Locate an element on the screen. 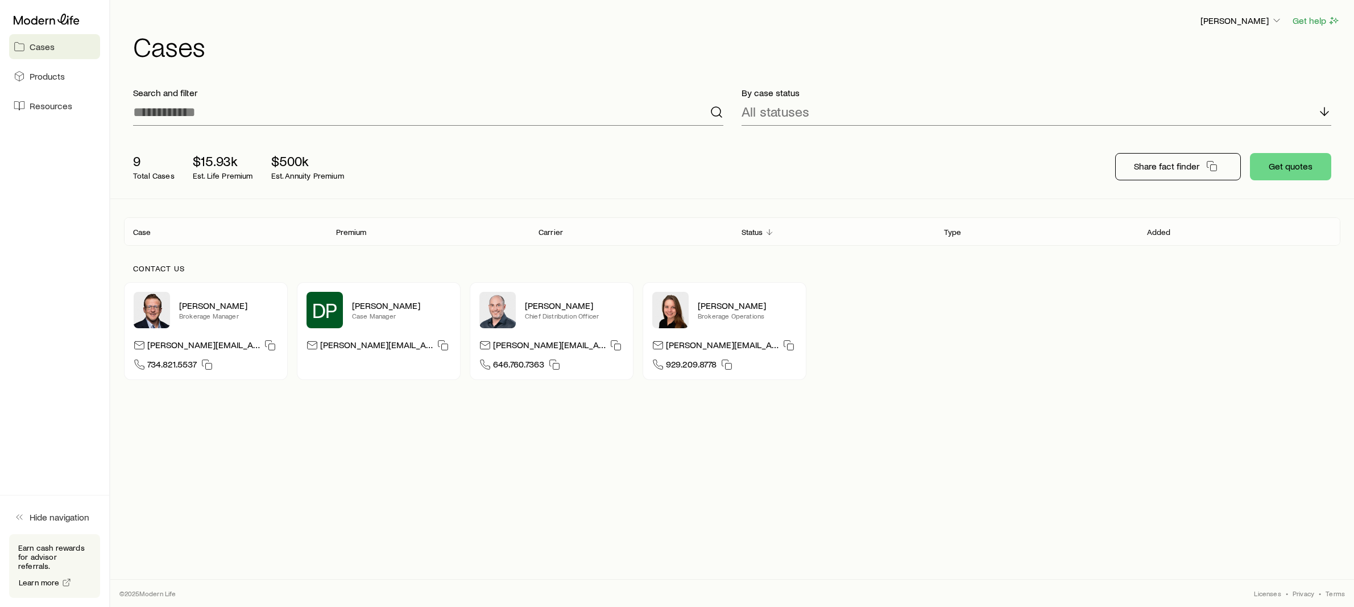 This screenshot has height=607, width=1354. a: Licenses is located at coordinates (1267, 593).